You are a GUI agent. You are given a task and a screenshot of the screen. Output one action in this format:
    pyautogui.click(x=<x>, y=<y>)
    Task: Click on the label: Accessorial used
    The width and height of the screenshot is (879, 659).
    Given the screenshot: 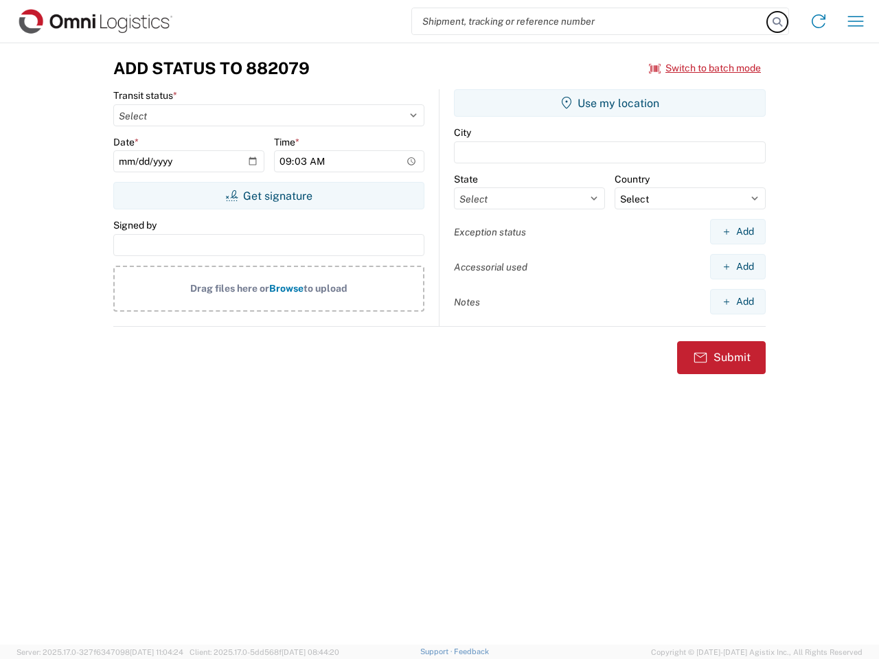 What is the action you would take?
    pyautogui.click(x=490, y=267)
    